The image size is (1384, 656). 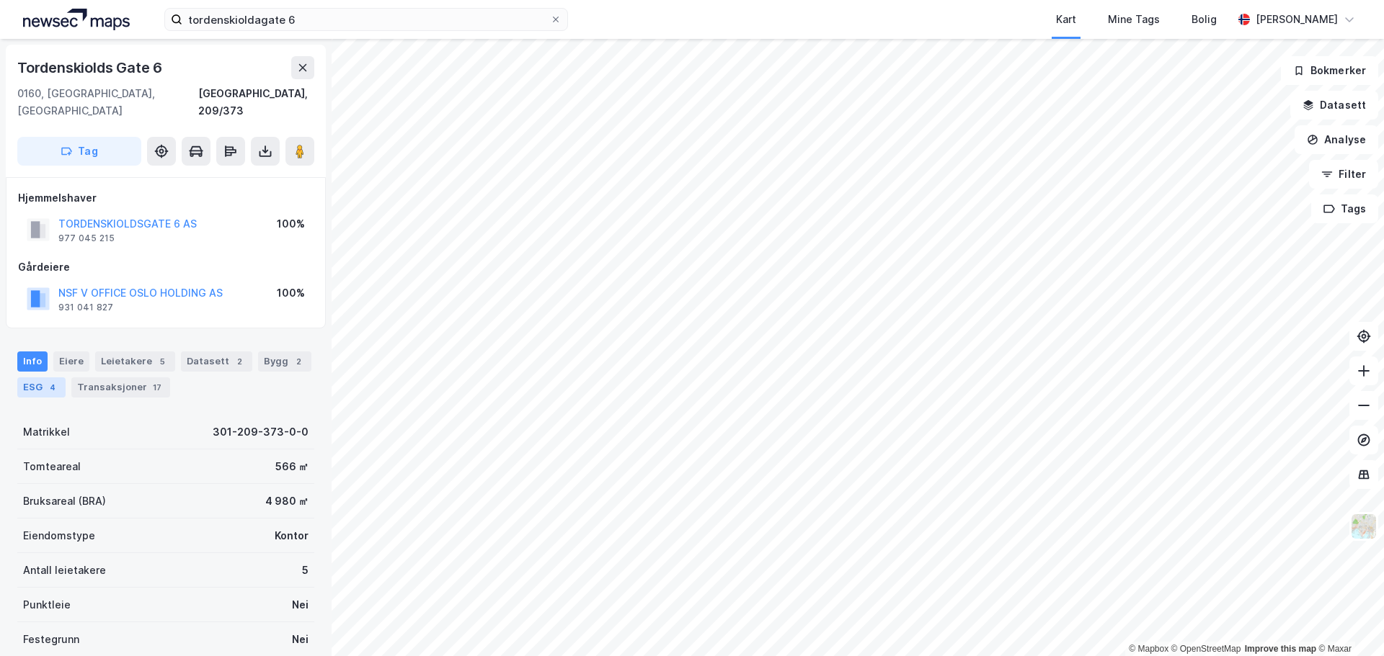 What do you see at coordinates (287, 502) in the screenshot?
I see `div: 4 980 ㎡` at bounding box center [287, 502].